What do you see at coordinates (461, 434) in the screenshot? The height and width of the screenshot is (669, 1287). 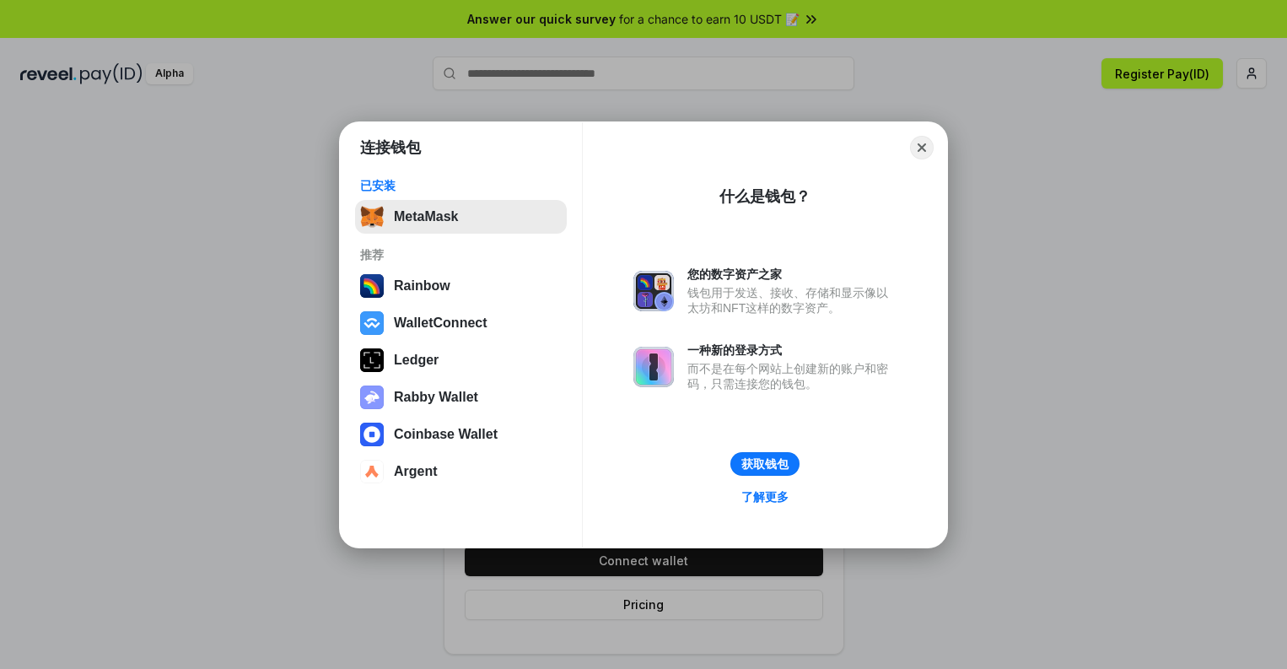 I see `button: Coinbase Wallet` at bounding box center [461, 434].